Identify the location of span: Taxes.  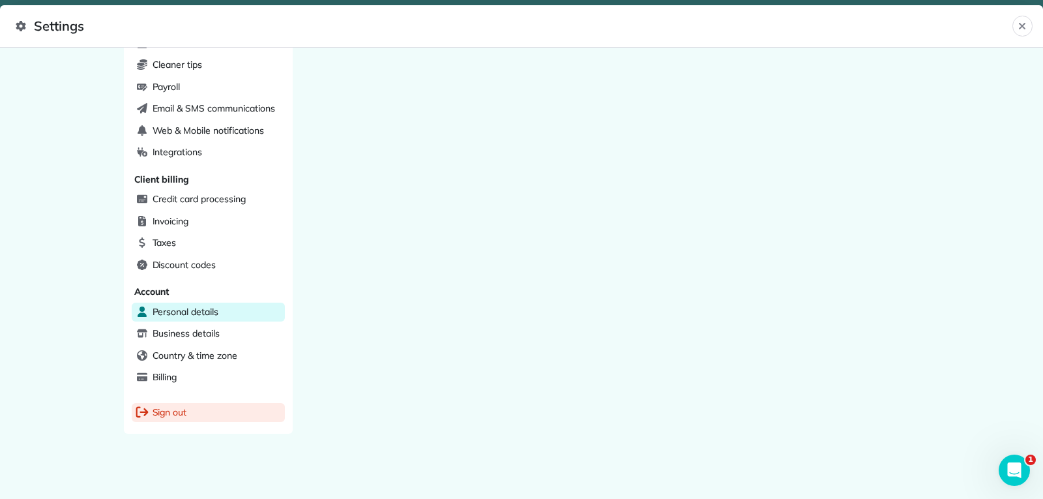
(164, 243).